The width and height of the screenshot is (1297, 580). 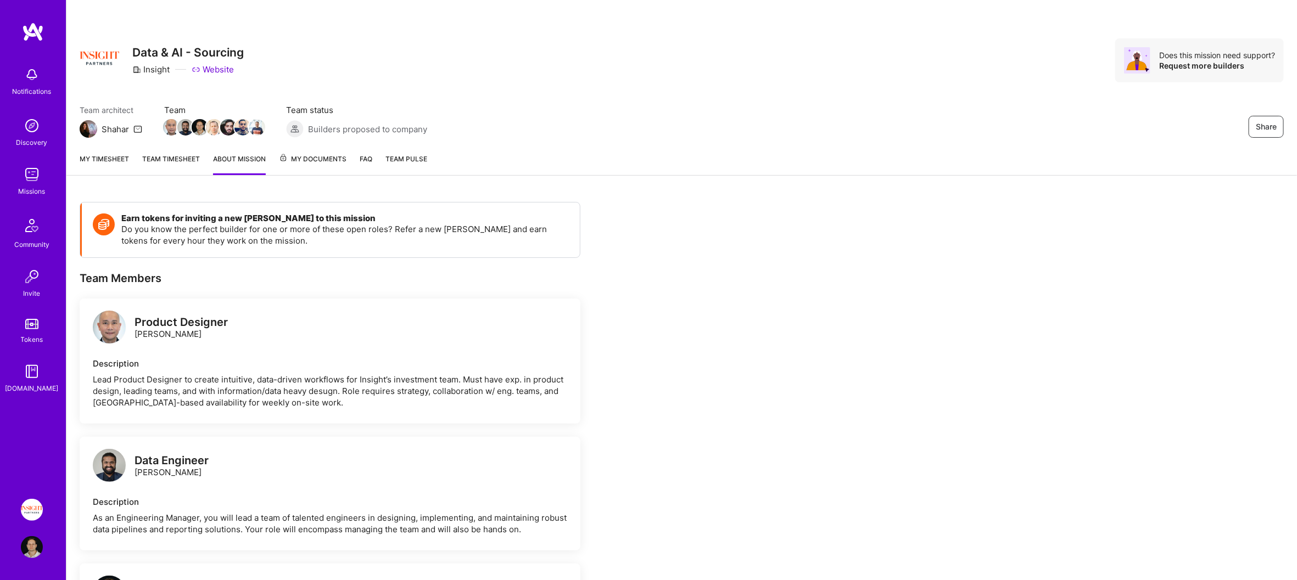 What do you see at coordinates (115, 129) in the screenshot?
I see `div: Shahar` at bounding box center [115, 129].